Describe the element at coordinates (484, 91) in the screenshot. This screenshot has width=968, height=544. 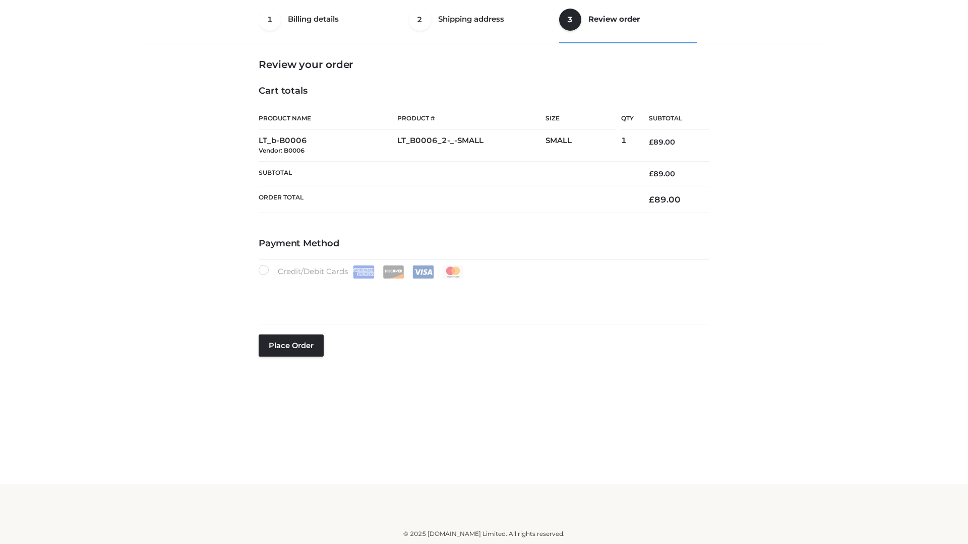
I see `h4: Cart totals` at that location.